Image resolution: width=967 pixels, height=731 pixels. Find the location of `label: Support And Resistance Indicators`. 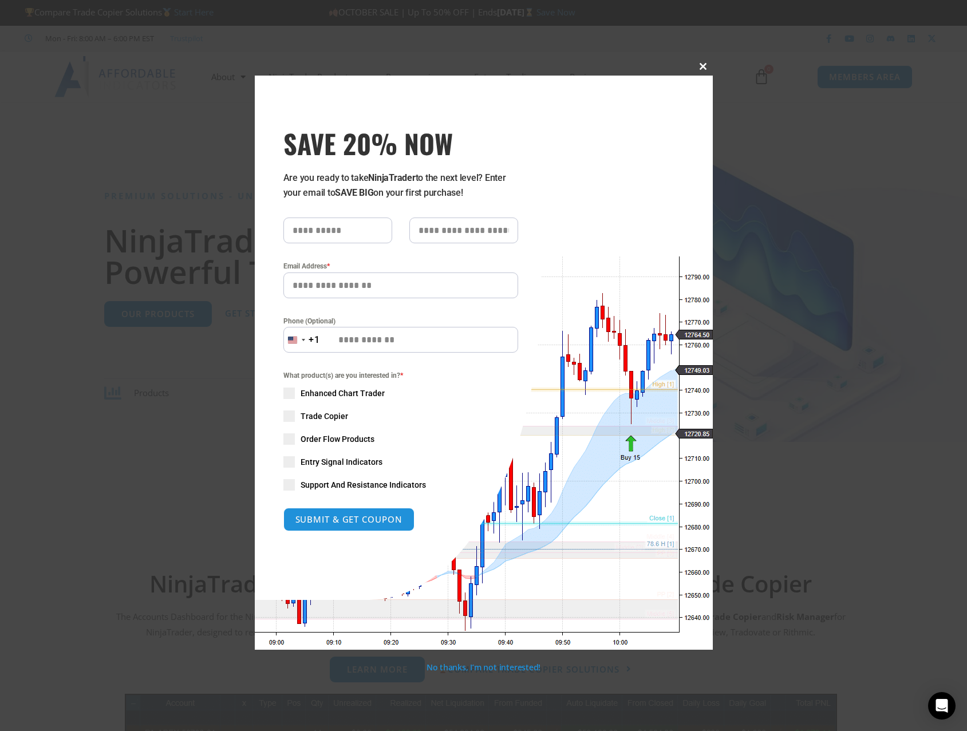

label: Support And Resistance Indicators is located at coordinates (401, 485).